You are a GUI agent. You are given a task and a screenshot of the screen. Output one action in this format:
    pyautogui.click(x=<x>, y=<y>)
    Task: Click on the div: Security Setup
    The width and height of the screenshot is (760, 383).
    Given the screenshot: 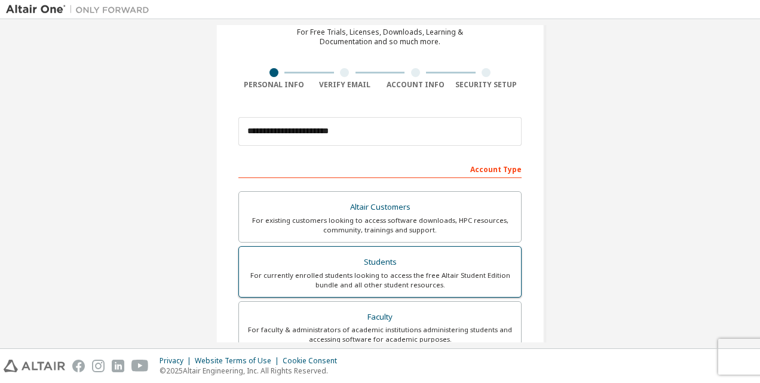 What is the action you would take?
    pyautogui.click(x=487, y=85)
    